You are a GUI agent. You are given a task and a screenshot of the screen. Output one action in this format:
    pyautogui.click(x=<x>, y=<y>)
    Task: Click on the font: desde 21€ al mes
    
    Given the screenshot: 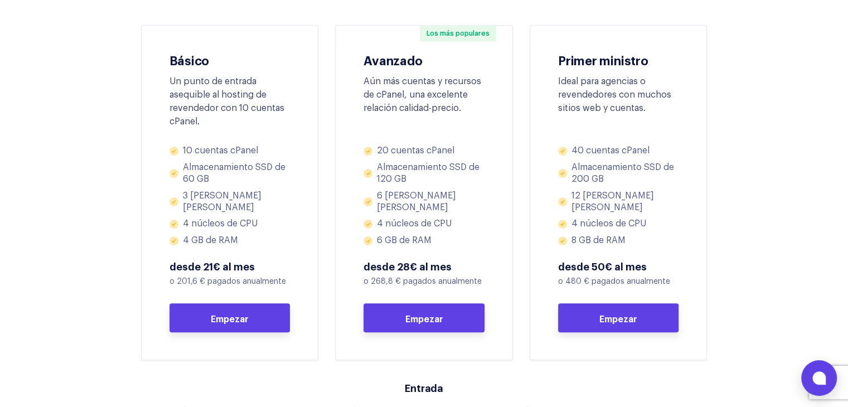 What is the action you would take?
    pyautogui.click(x=212, y=266)
    